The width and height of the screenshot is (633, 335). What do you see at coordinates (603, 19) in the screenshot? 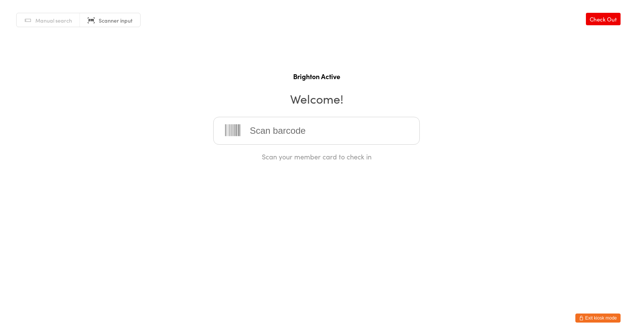
I see `a: Check Out` at bounding box center [603, 19].